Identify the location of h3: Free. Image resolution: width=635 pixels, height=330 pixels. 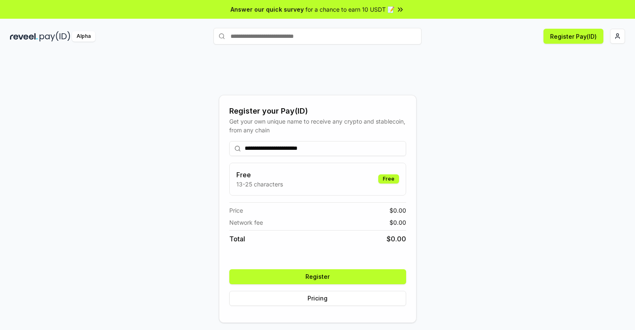
(260, 175).